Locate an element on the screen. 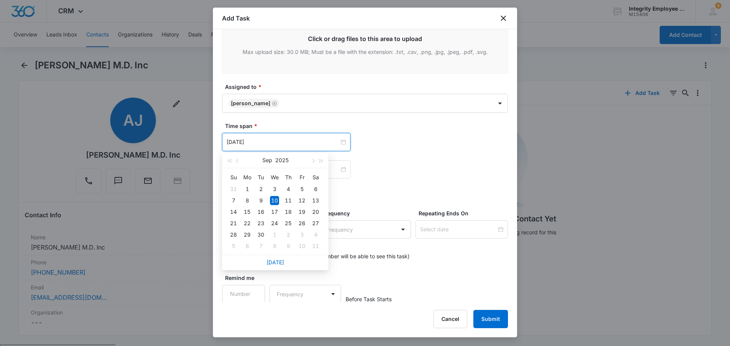  div: 27 is located at coordinates (316, 224).